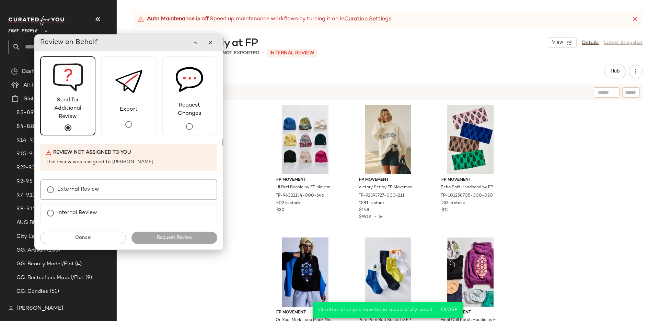 The height and width of the screenshot is (321, 659). I want to click on span: Victory Set by FP Movement at Free People in White, Size: S, so click(387, 187).